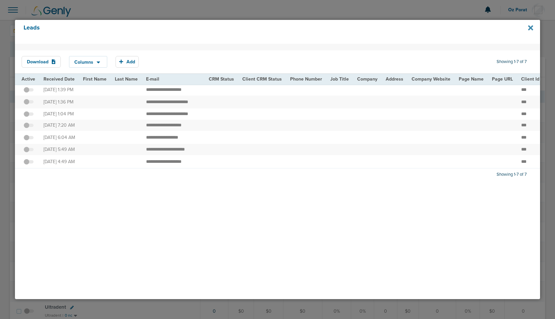 Image resolution: width=555 pixels, height=319 pixels. Describe the element at coordinates (84, 62) in the screenshot. I see `span: Columns` at that location.